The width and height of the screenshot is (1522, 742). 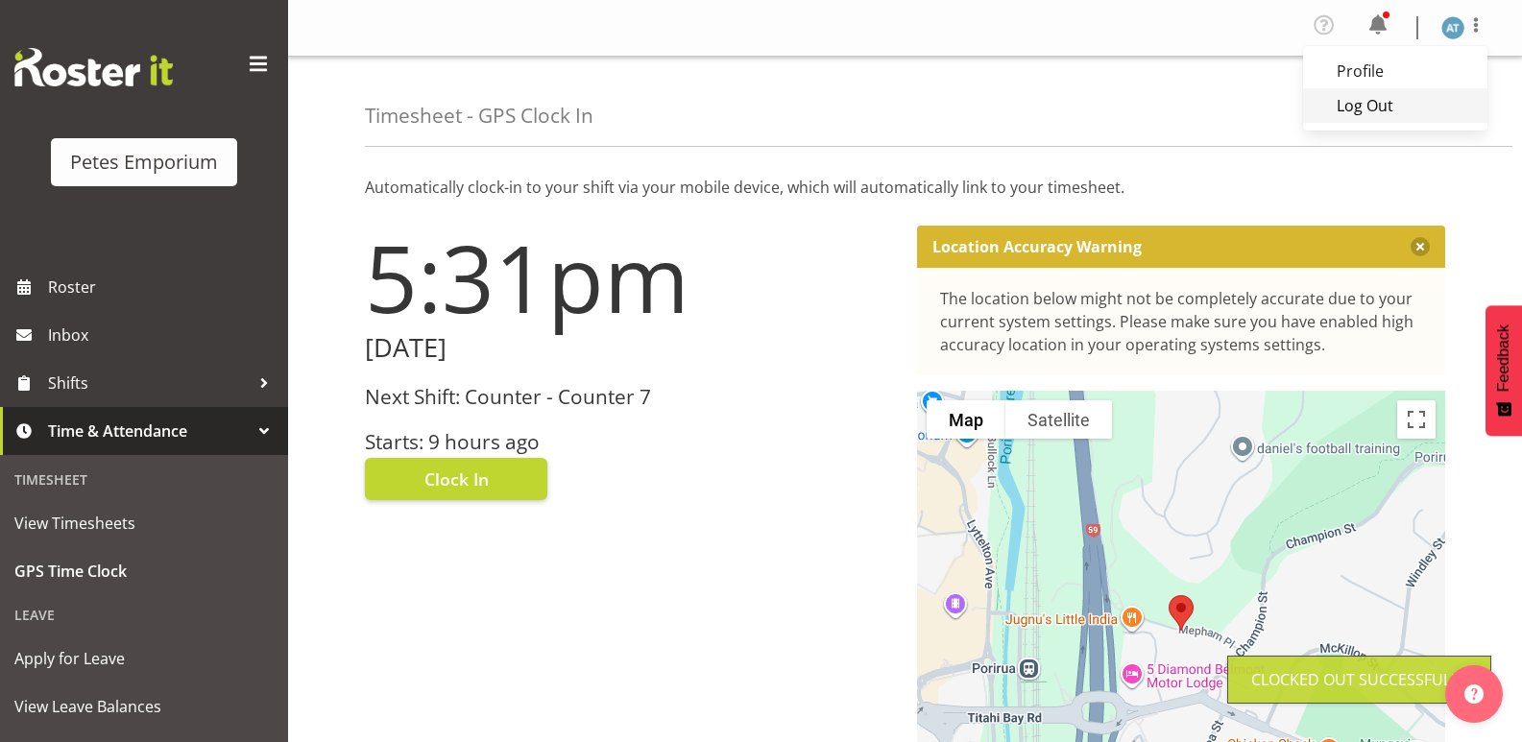 What do you see at coordinates (629, 278) in the screenshot?
I see `h1: 5:31pm` at bounding box center [629, 278].